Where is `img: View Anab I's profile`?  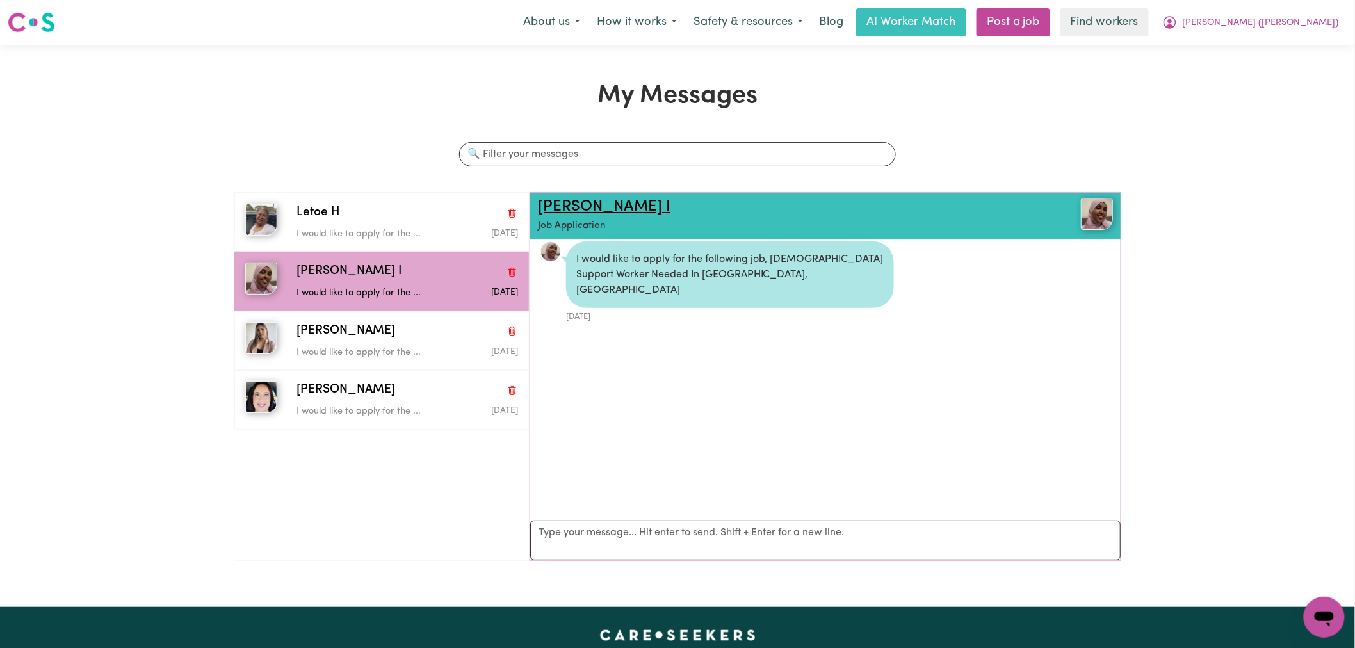 img: View Anab I's profile is located at coordinates (1097, 214).